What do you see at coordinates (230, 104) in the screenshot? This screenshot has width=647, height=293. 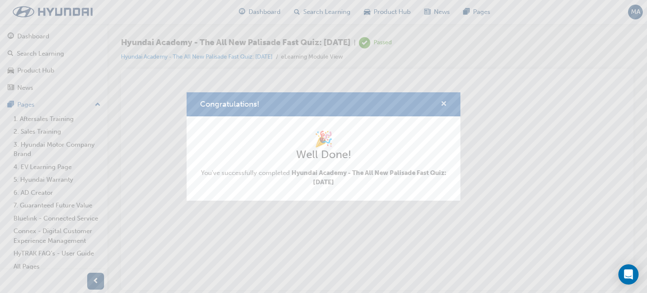 I see `span: Congratulations!` at bounding box center [230, 104].